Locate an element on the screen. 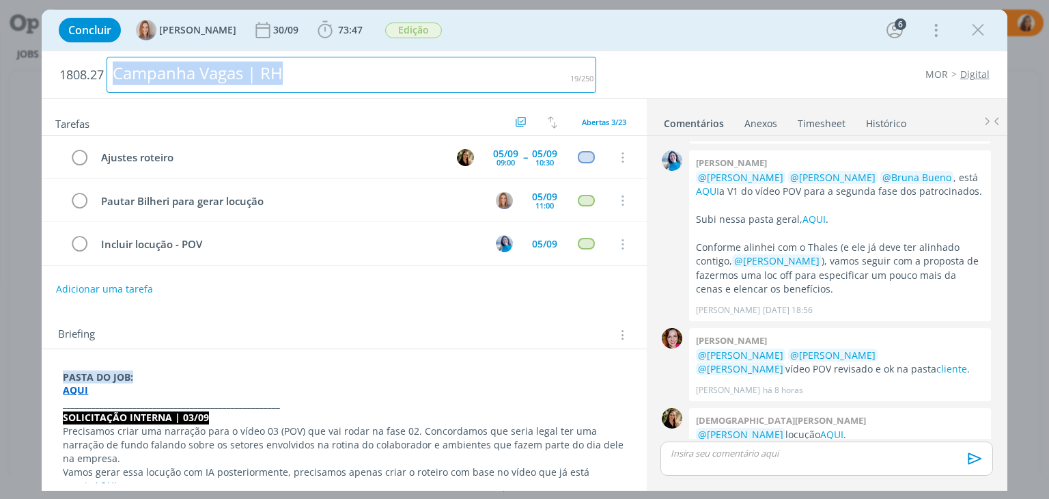  p: Subi nessa pasta geral, . is located at coordinates (840, 219).